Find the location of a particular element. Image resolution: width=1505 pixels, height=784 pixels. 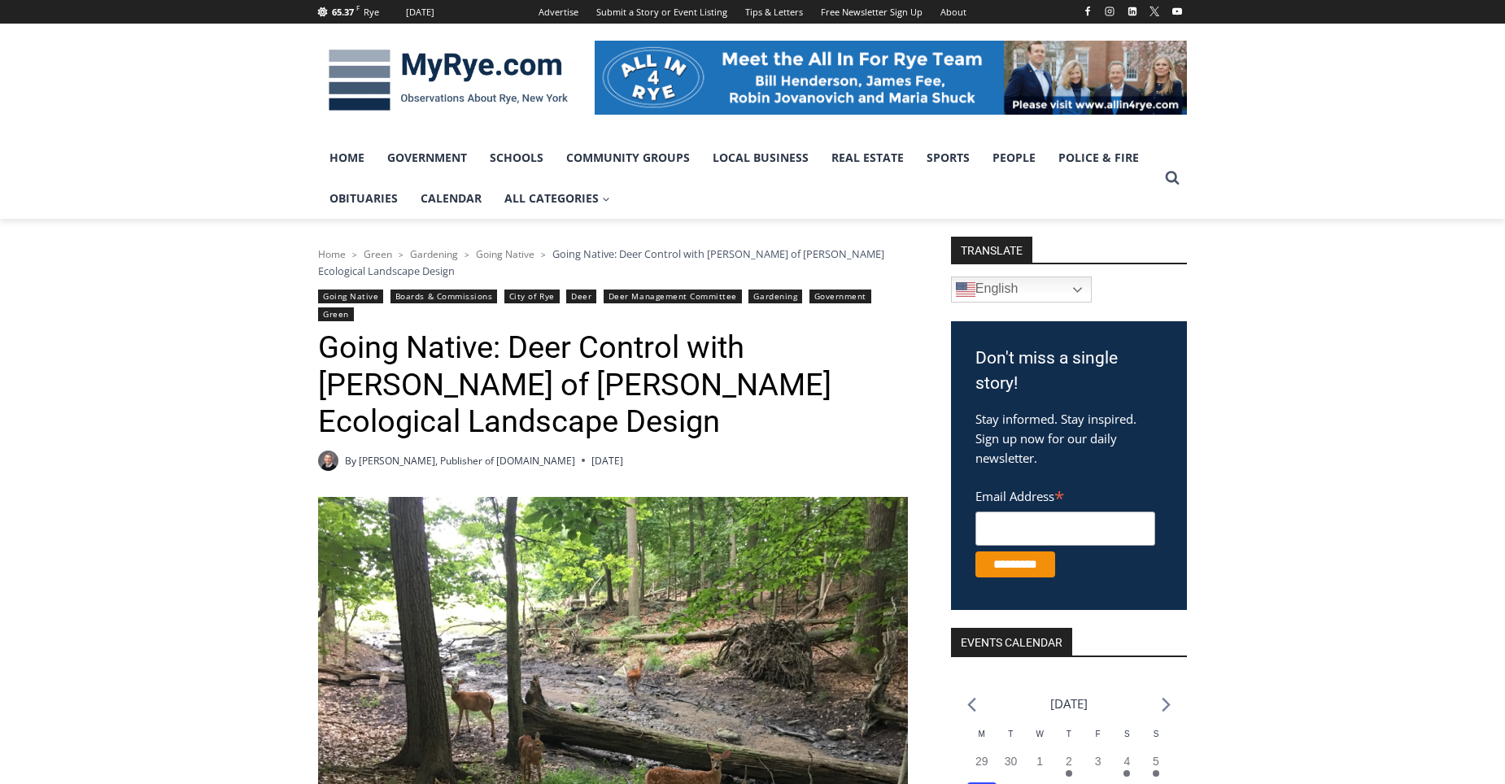

button: 30 is located at coordinates (1011, 768).